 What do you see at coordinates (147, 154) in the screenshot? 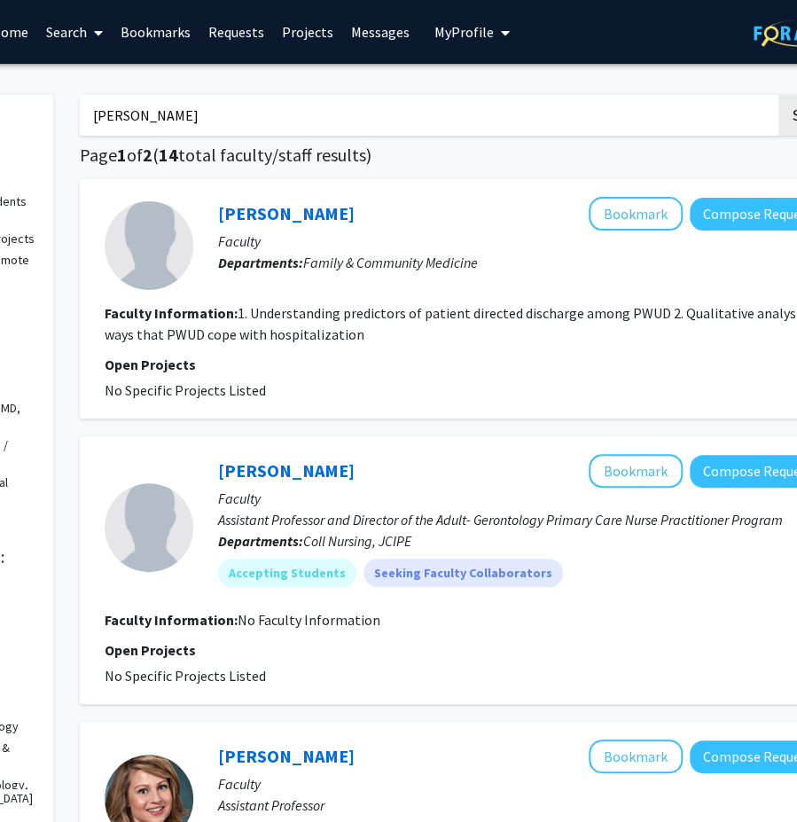
I see `span: 2` at bounding box center [147, 154].